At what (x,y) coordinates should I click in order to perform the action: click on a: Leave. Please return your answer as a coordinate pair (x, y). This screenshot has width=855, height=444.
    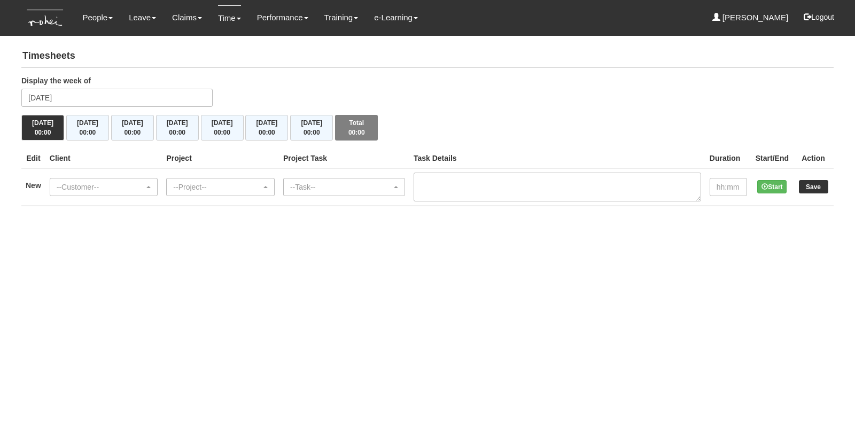
    Looking at the image, I should click on (142, 18).